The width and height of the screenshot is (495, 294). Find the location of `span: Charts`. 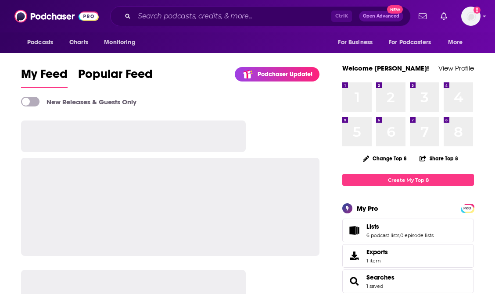

span: Charts is located at coordinates (79, 43).